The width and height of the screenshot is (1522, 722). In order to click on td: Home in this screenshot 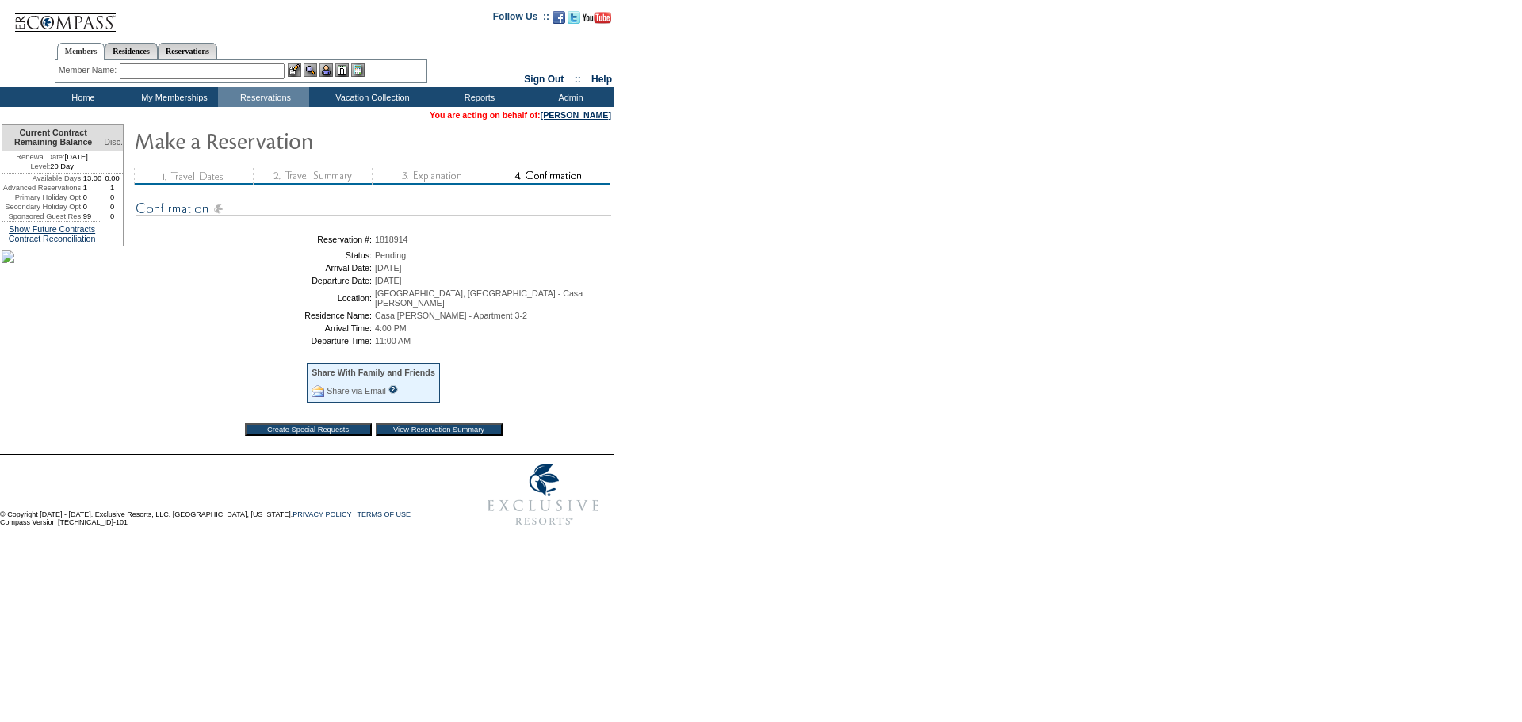, I will do `click(81, 97)`.